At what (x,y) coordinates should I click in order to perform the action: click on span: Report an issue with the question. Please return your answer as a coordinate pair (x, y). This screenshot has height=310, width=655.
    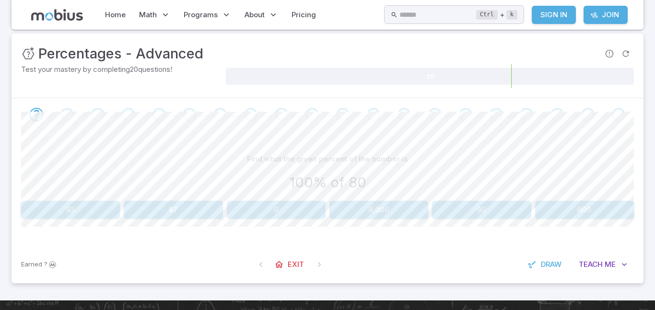
    Looking at the image, I should click on (609, 54).